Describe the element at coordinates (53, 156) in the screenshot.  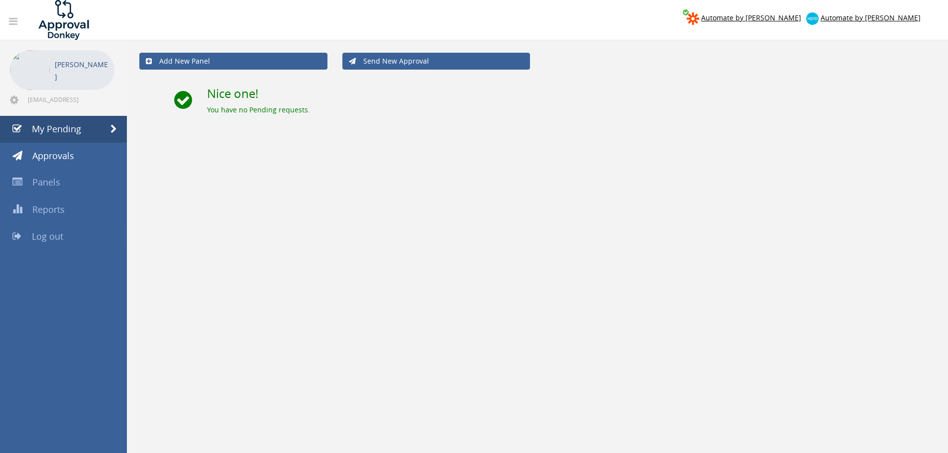
I see `span: Approvals` at that location.